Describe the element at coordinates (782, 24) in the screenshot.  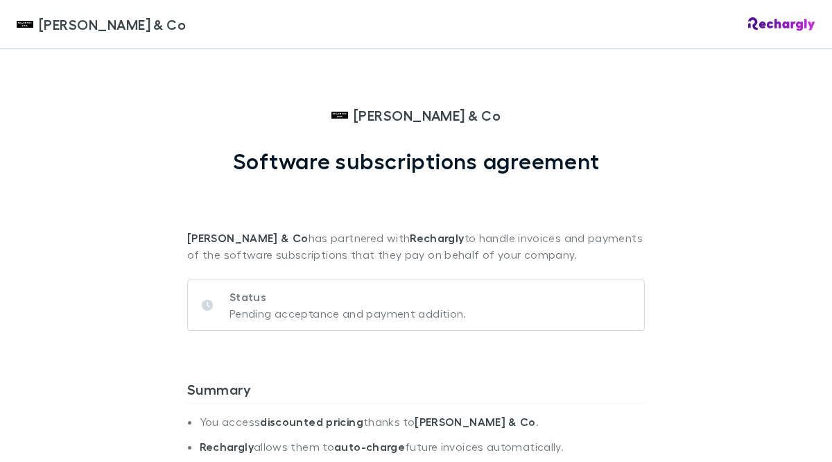
I see `img: Rechargly Logo` at that location.